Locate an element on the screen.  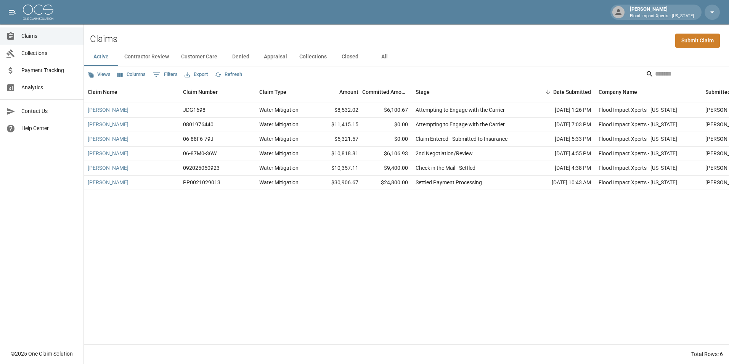
div: dynamic tabs is located at coordinates (406, 57).